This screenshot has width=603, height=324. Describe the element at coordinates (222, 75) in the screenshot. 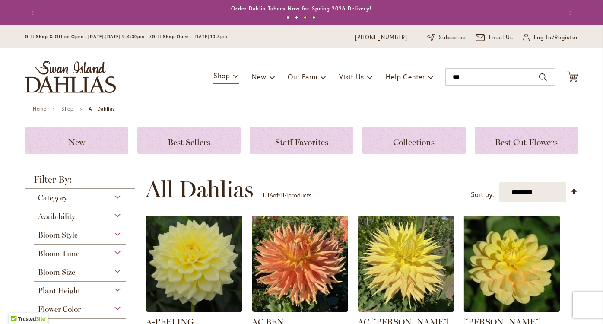

I see `span: Shop` at that location.